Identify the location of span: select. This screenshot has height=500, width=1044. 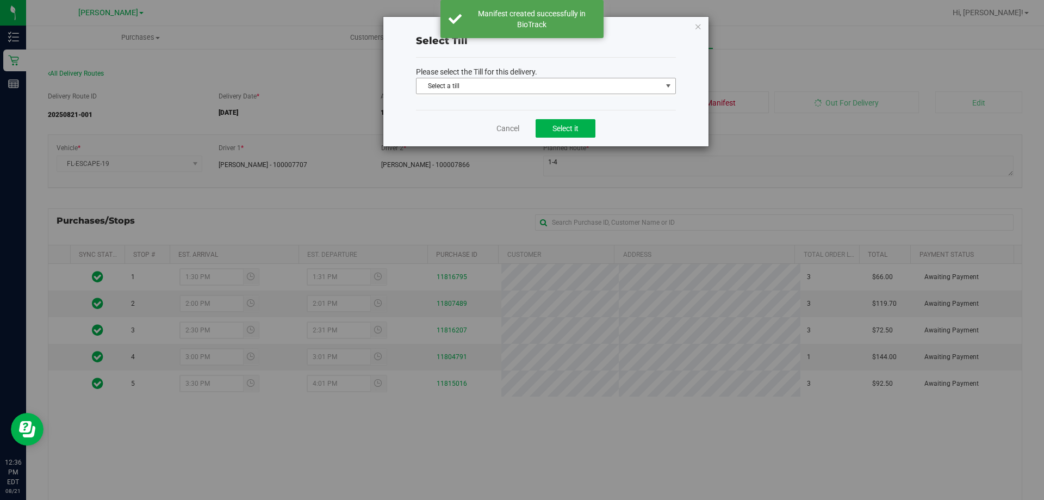
(668, 86).